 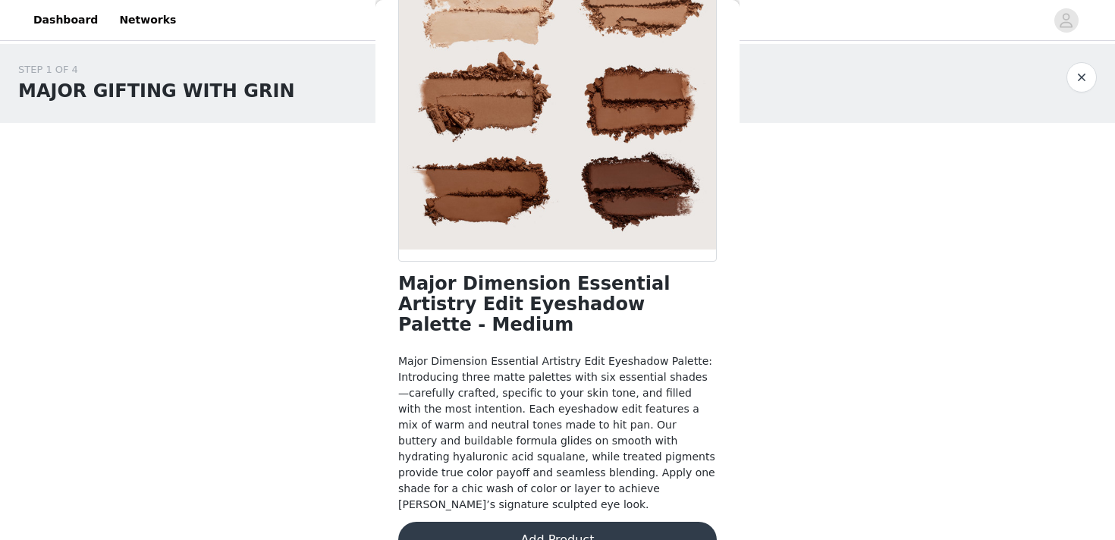 I want to click on a: Networks, so click(x=147, y=20).